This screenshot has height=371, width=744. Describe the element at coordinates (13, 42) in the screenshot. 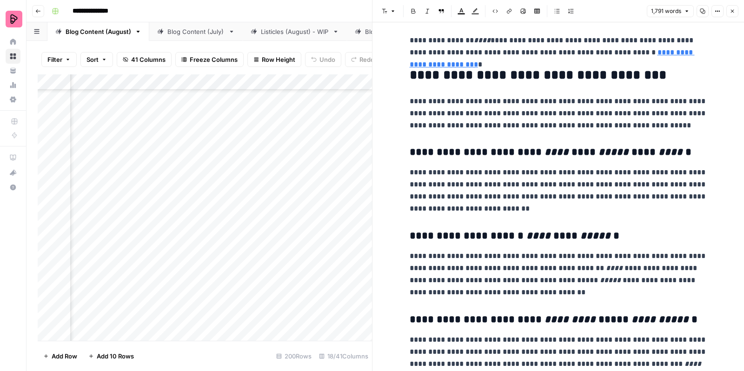

I see `a: Home` at that location.